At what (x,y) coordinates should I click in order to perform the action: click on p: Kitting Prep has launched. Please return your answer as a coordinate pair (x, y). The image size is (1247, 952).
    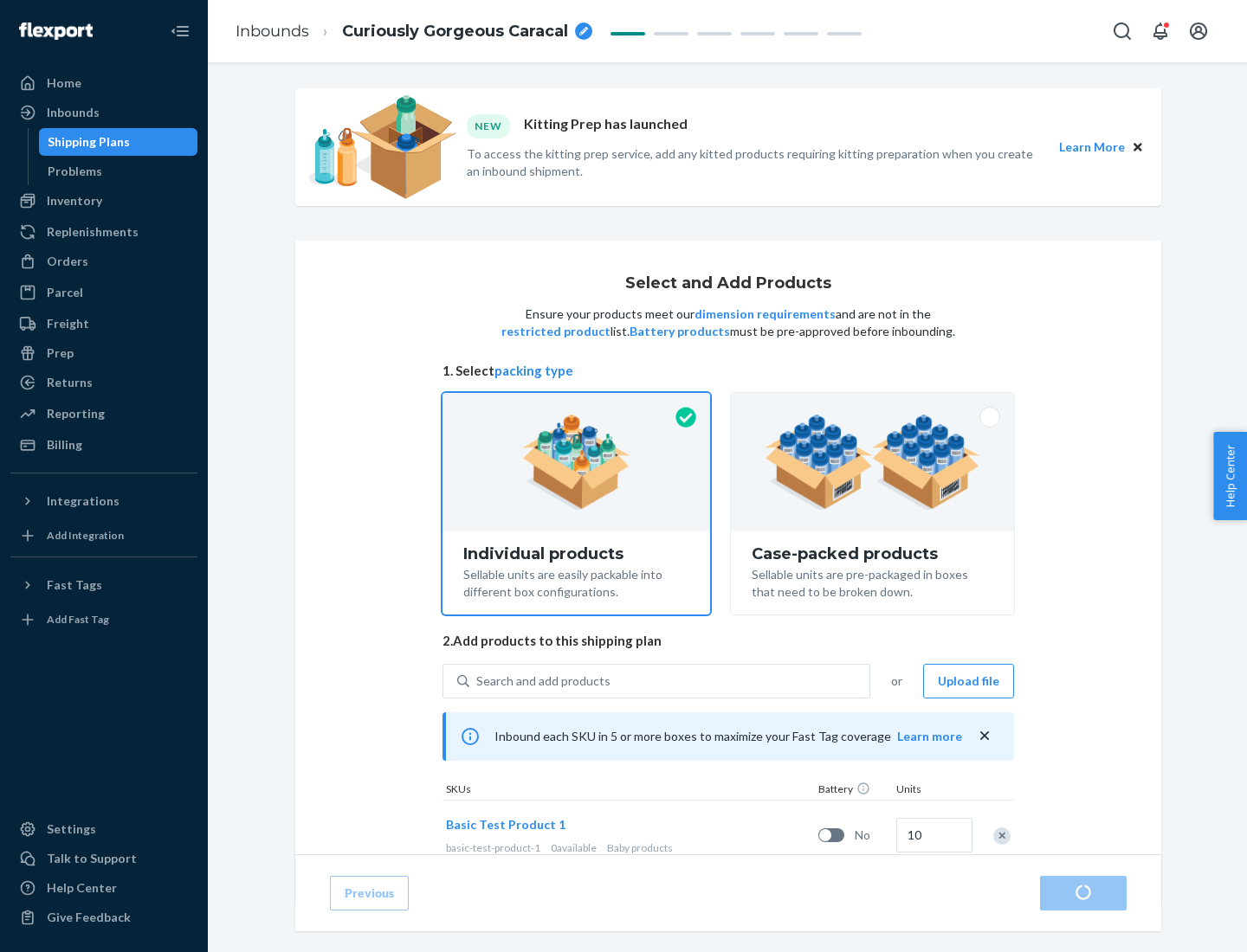
    Looking at the image, I should click on (605, 126).